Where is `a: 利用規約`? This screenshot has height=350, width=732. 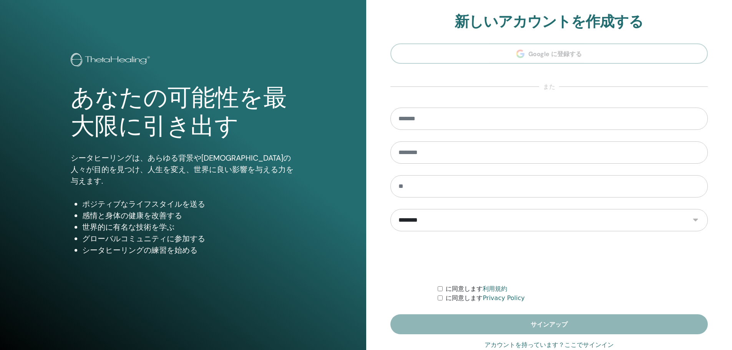 a: 利用規約 is located at coordinates (495, 289).